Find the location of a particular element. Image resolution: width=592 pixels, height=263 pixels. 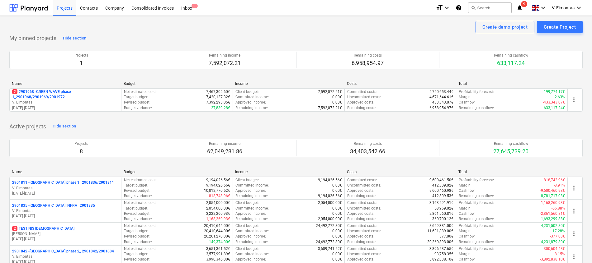

i: Knowledge base is located at coordinates (459, 8).